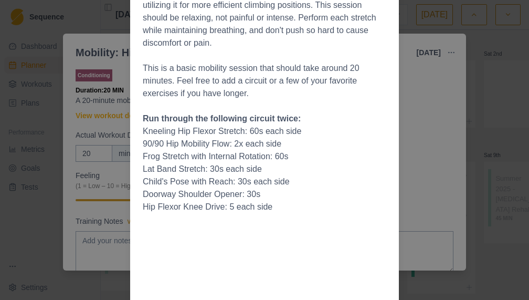 This screenshot has width=529, height=300. Describe the element at coordinates (221, 118) in the screenshot. I see `strong: Run through the following circuit twice:` at that location.